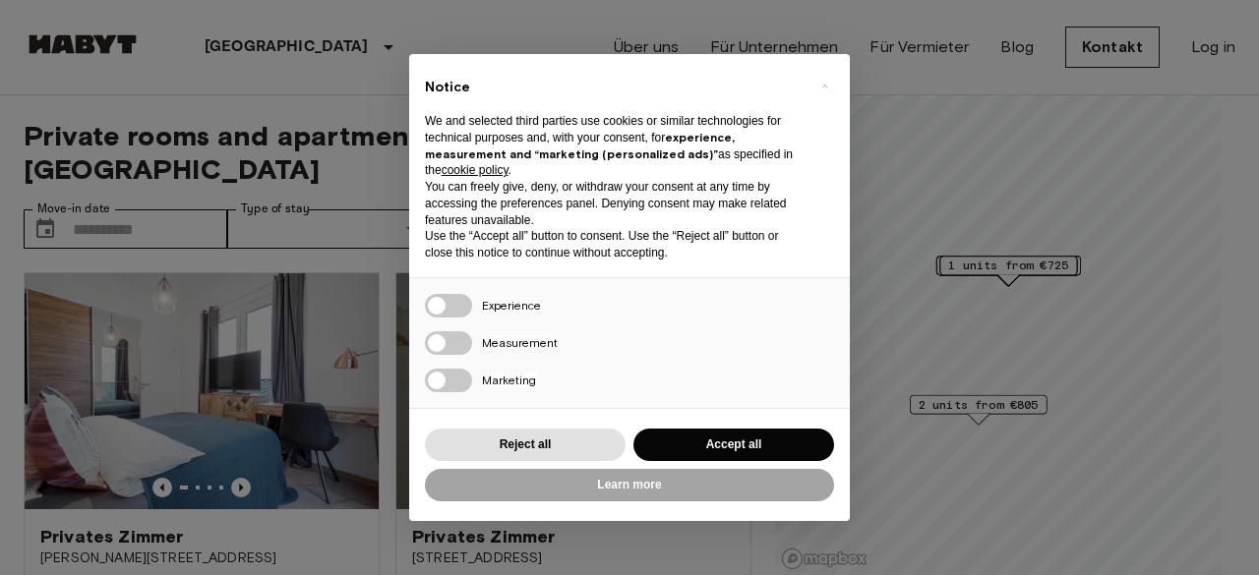  Describe the element at coordinates (475, 170) in the screenshot. I see `a: cookie policy` at that location.